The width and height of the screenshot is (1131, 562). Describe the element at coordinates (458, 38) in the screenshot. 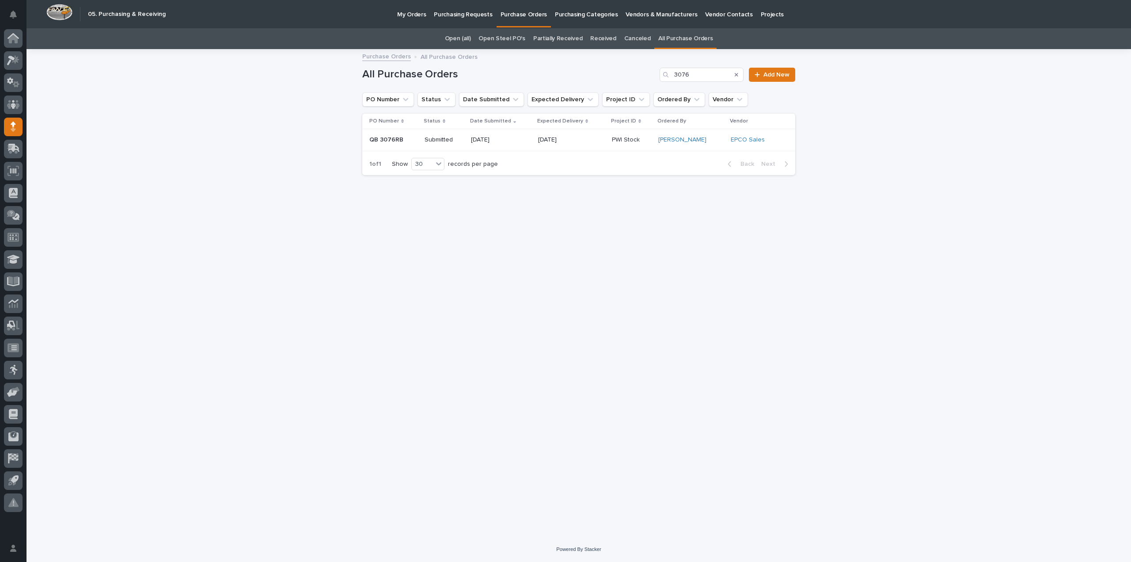

I see `a: Open (all)` at that location.